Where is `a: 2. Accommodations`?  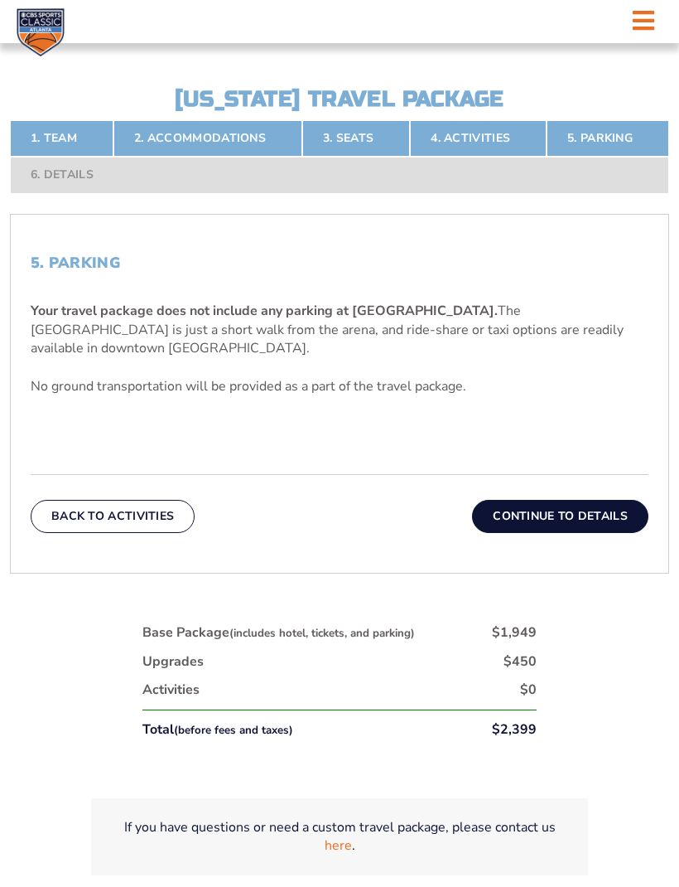
a: 2. Accommodations is located at coordinates (208, 138).